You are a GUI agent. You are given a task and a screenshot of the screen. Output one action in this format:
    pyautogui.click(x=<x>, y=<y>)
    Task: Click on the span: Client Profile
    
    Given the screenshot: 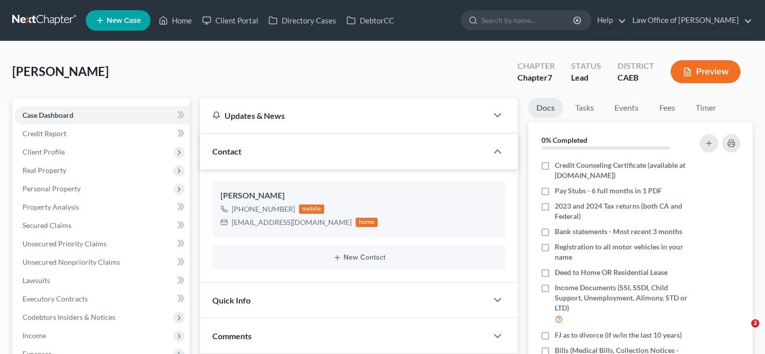 What is the action you would take?
    pyautogui.click(x=43, y=152)
    